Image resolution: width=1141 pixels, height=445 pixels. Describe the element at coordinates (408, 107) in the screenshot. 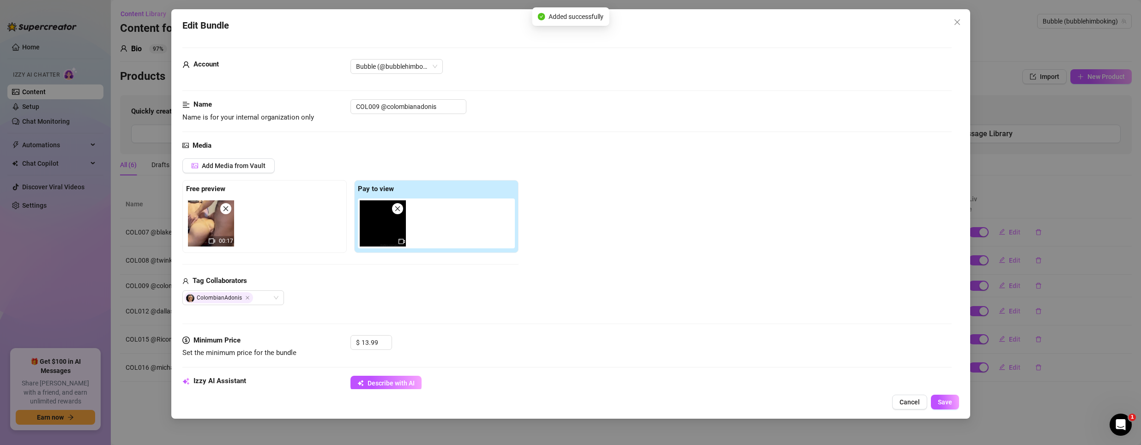

I see `input: Enter a name` at that location.